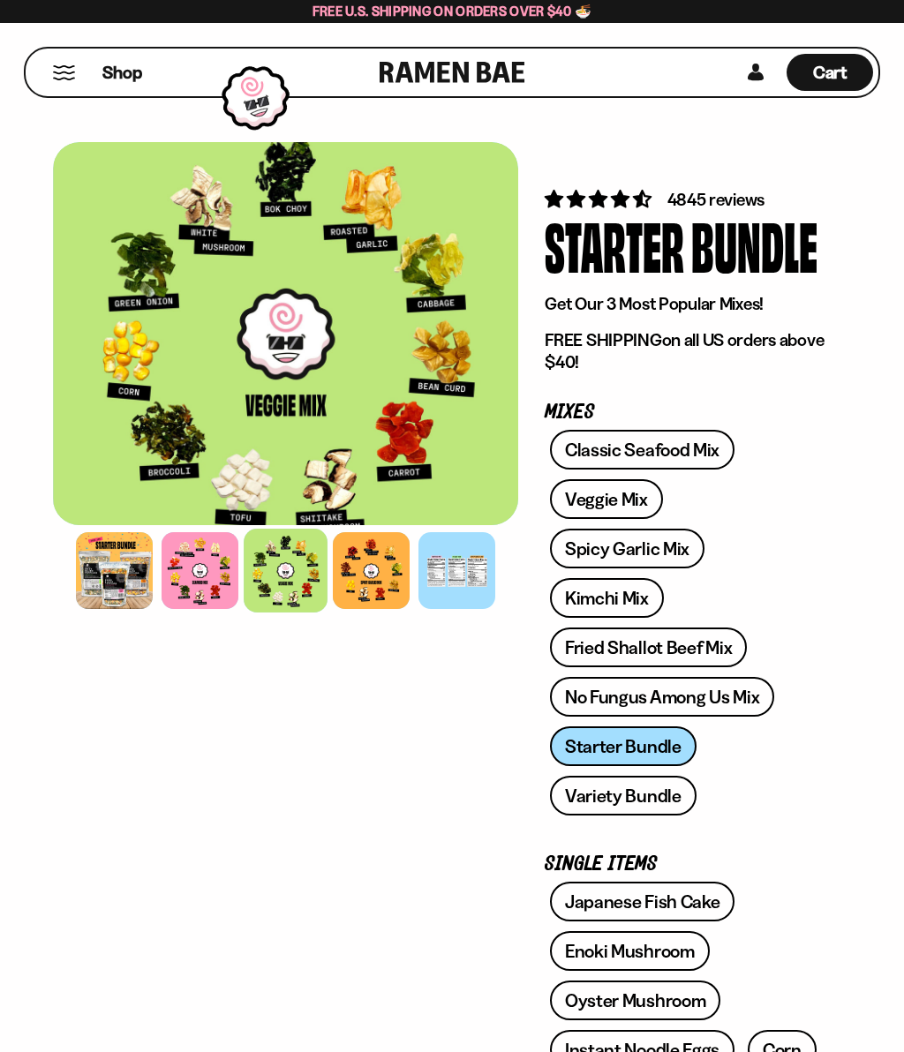  What do you see at coordinates (615, 245) in the screenshot?
I see `div: Starter` at bounding box center [615, 245].